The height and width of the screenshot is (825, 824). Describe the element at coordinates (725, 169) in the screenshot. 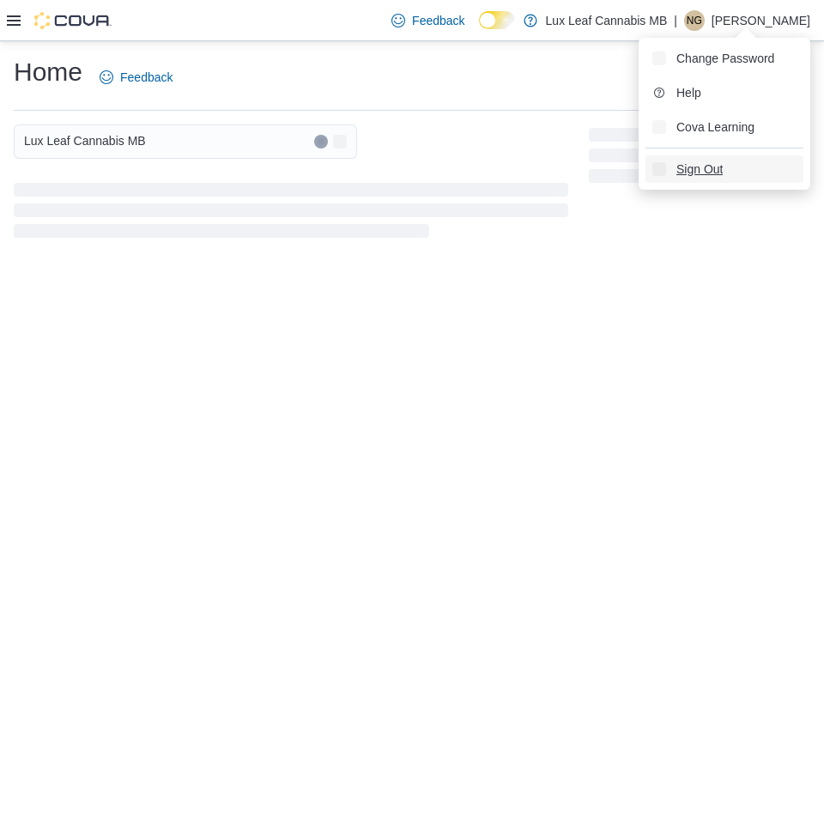

I see `button: Sign Out` at that location.